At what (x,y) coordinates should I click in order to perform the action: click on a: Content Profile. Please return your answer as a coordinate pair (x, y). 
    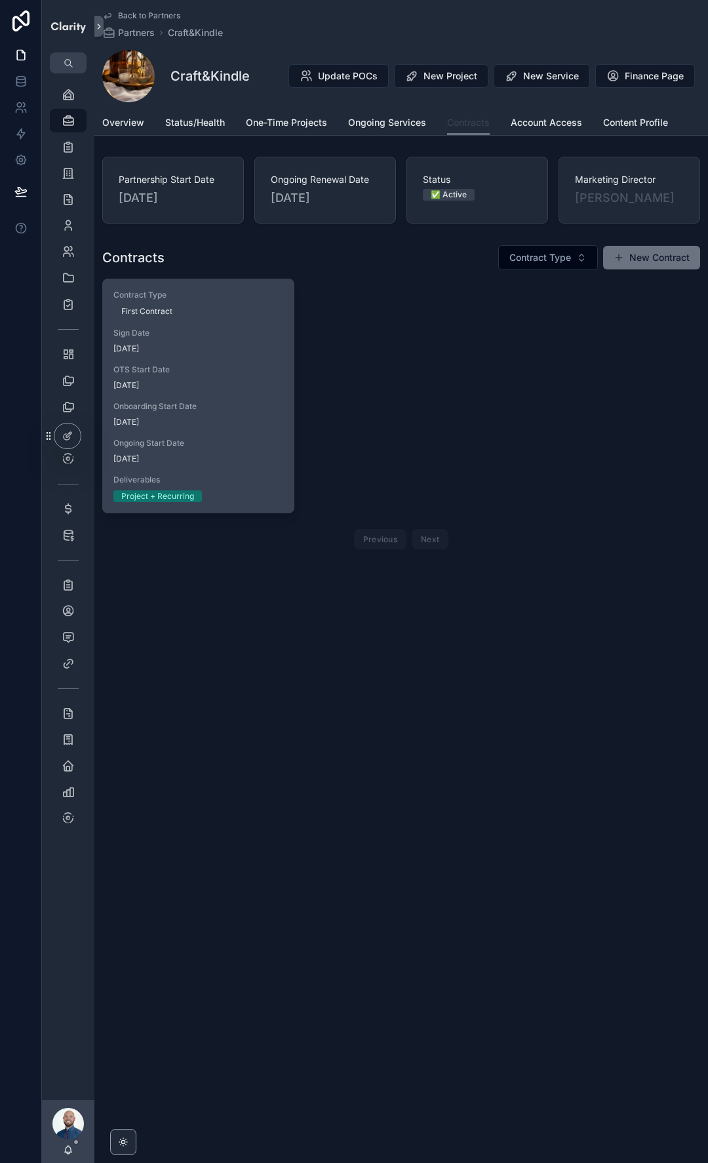
    Looking at the image, I should click on (635, 124).